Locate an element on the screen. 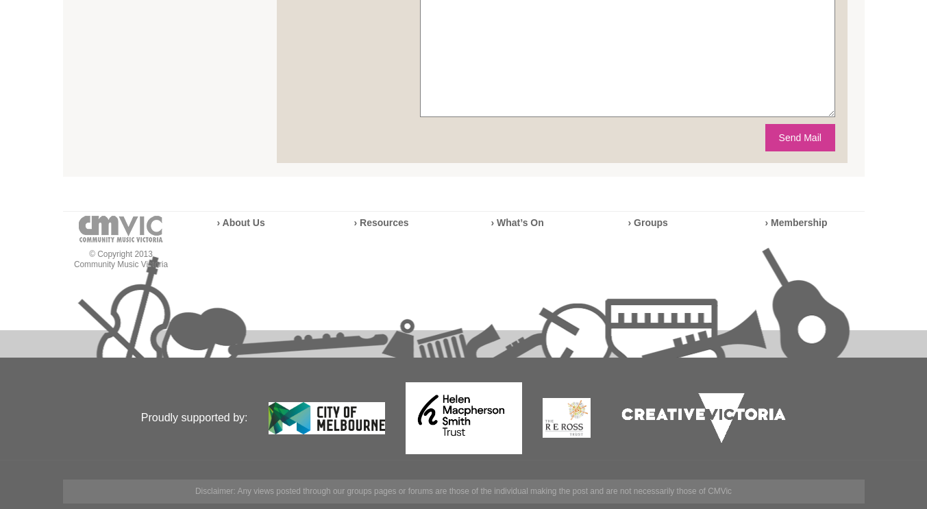 The width and height of the screenshot is (927, 509). p: © Copyright 2013 Community Music Victoria is located at coordinates (121, 260).